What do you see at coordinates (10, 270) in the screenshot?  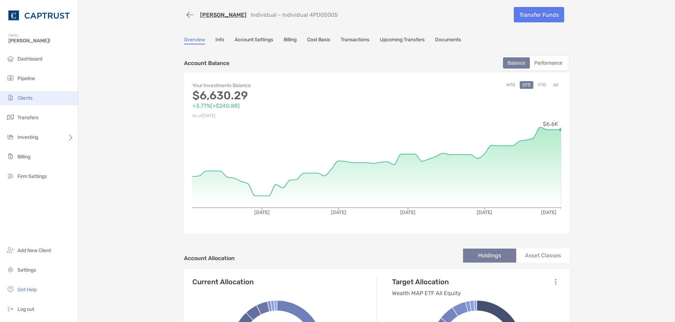 I see `img: settings icon` at bounding box center [10, 270].